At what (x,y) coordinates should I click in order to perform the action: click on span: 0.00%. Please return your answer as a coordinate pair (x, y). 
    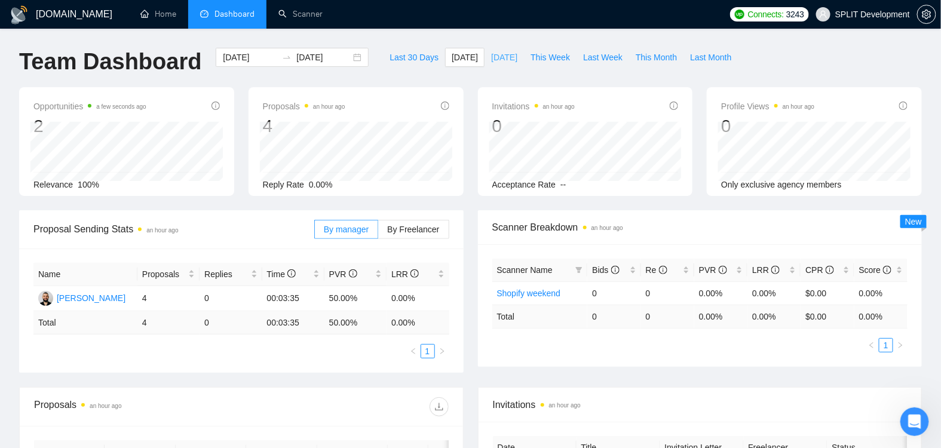
    Looking at the image, I should click on (321, 185).